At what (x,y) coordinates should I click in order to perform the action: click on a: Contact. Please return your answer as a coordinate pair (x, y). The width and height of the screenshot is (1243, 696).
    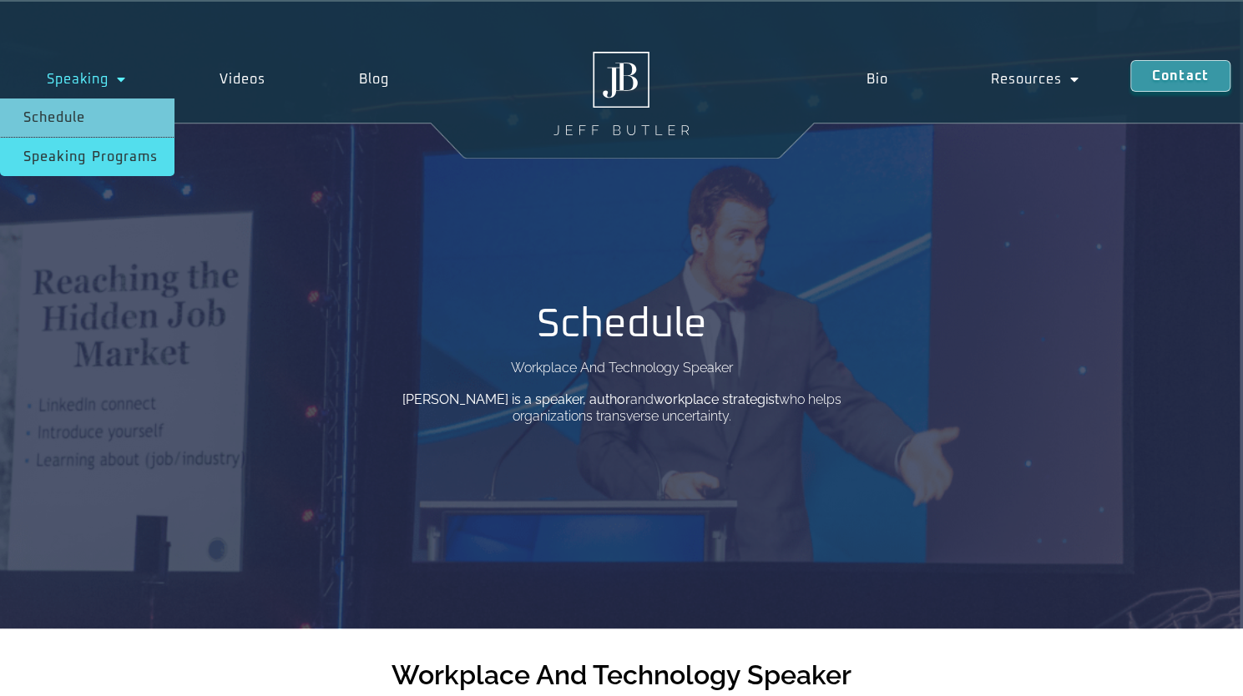
    Looking at the image, I should click on (1180, 76).